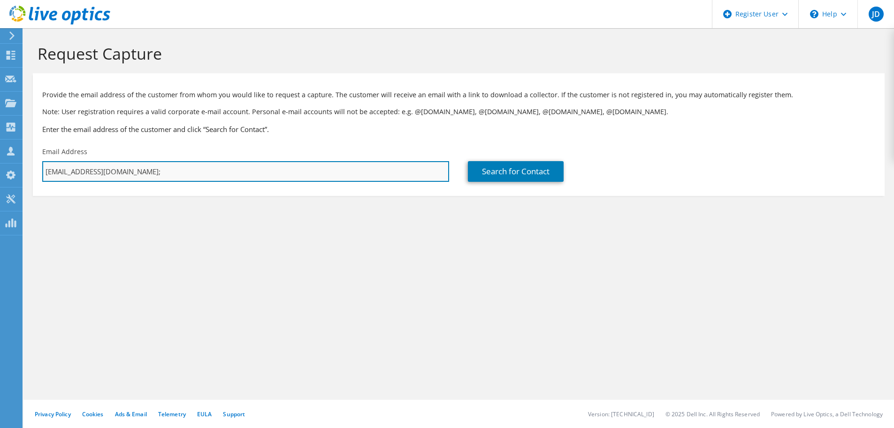  What do you see at coordinates (456, 54) in the screenshot?
I see `h1: Request Capture` at bounding box center [456, 54].